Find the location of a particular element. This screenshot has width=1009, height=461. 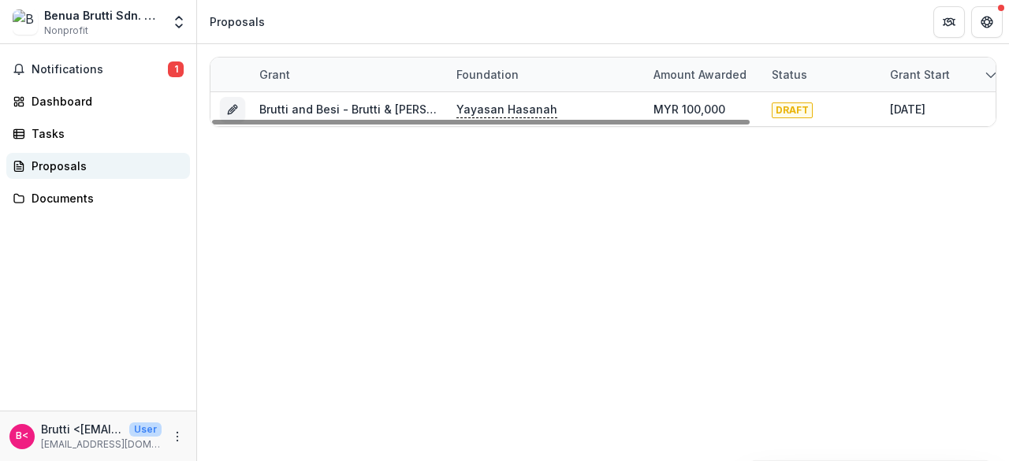

span: 1 is located at coordinates (176, 69).